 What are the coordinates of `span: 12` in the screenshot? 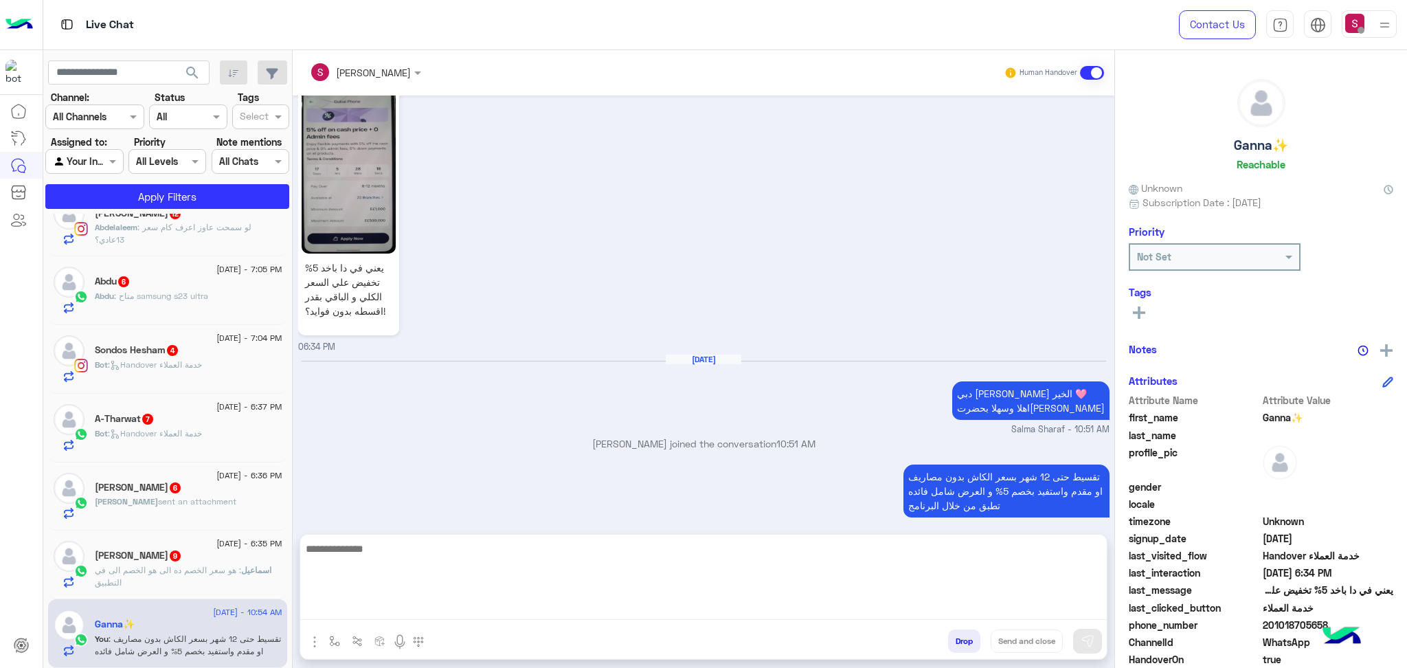 It's located at (175, 214).